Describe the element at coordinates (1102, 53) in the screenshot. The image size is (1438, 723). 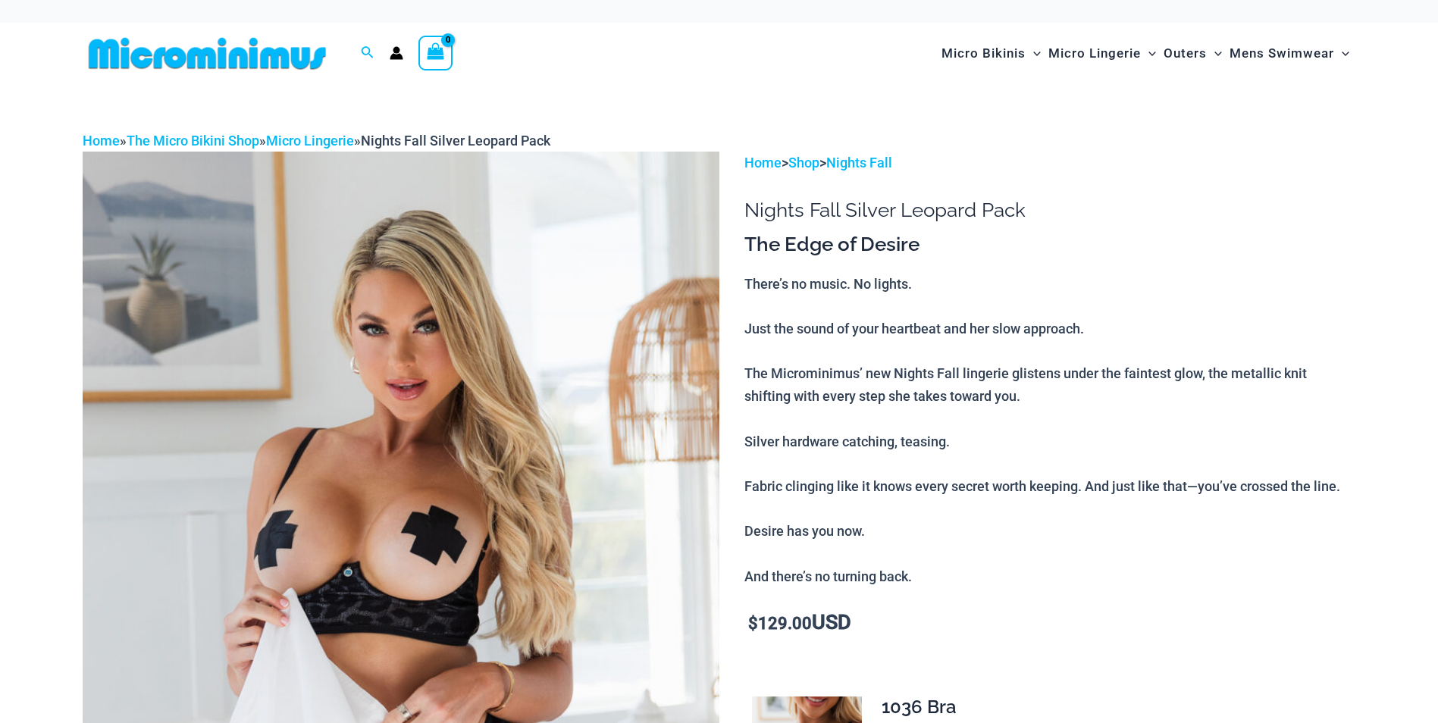
I see `a: Micro LingerieMenu ToggleMenu Toggle` at that location.